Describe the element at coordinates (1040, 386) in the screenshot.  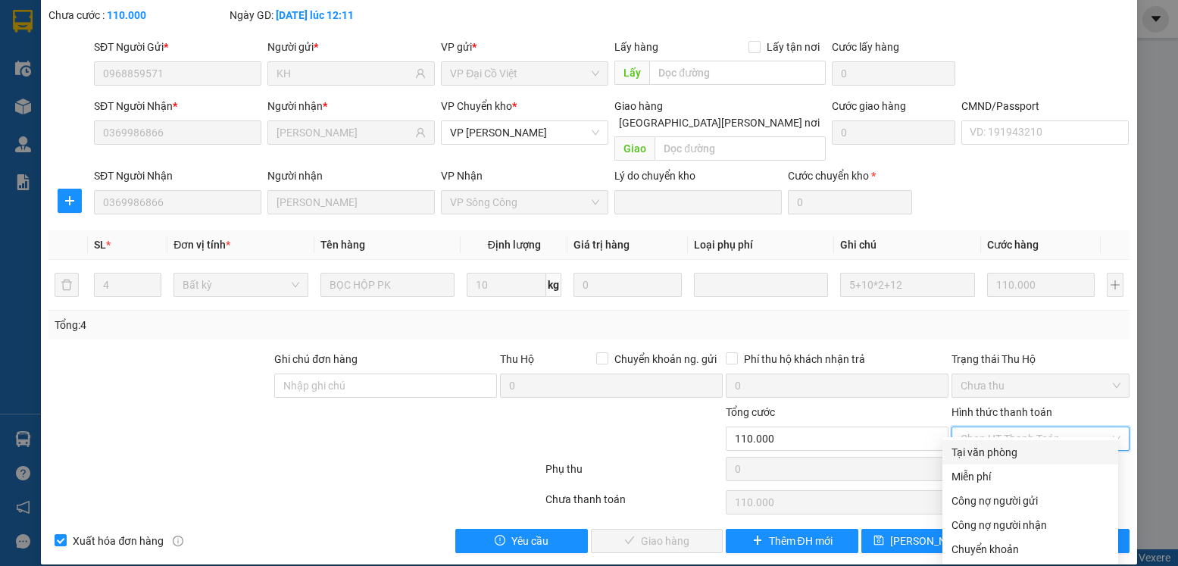
I see `span: Chưa thu` at that location.